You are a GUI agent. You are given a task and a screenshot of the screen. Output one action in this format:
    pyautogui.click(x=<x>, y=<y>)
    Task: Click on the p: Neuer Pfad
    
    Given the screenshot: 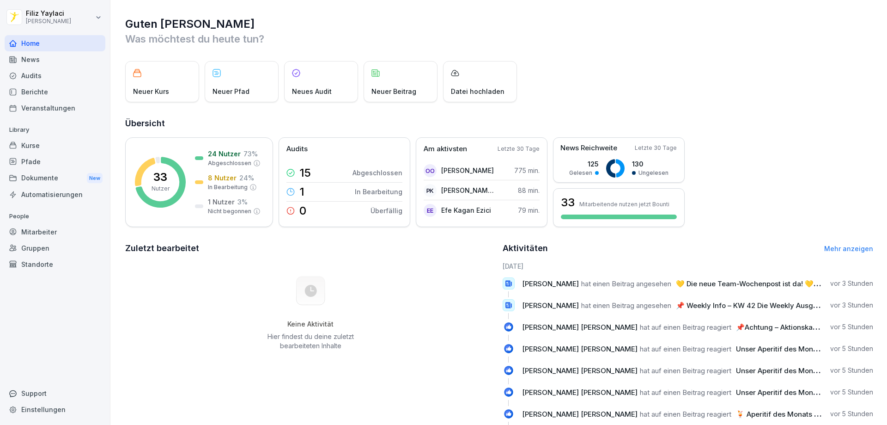 What is the action you would take?
    pyautogui.click(x=231, y=91)
    